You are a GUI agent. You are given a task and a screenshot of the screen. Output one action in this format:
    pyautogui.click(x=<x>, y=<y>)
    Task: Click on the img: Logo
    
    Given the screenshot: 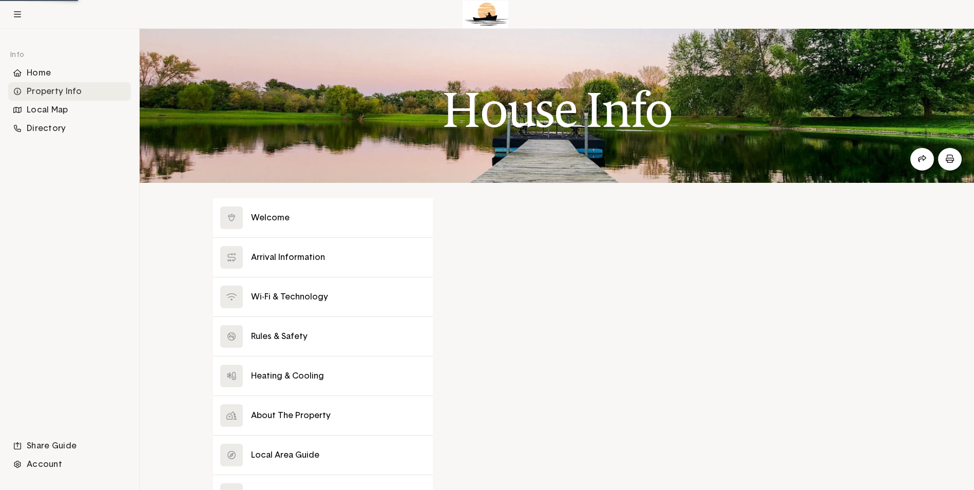 What is the action you would take?
    pyautogui.click(x=485, y=14)
    